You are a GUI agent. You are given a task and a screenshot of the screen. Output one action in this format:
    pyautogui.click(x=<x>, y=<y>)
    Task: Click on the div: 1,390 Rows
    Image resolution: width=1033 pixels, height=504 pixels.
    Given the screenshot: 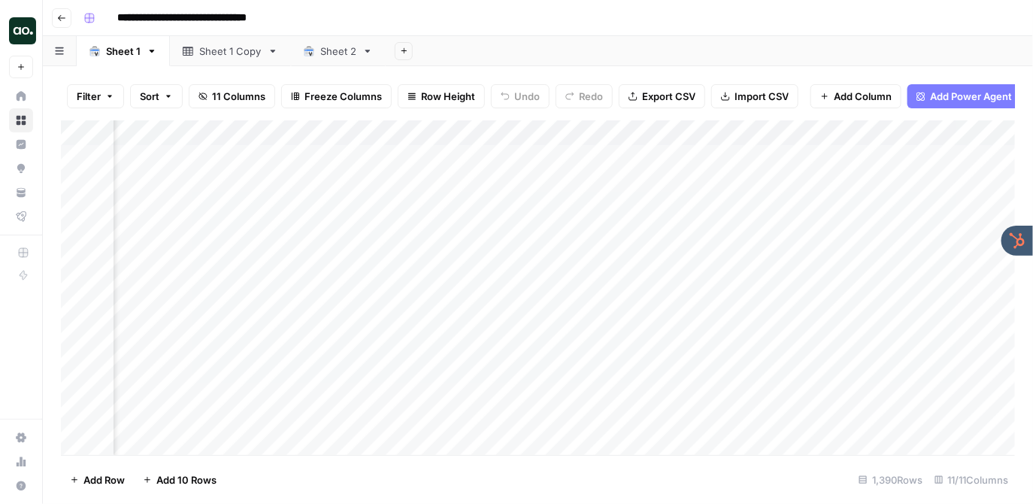 What is the action you would take?
    pyautogui.click(x=890, y=480)
    